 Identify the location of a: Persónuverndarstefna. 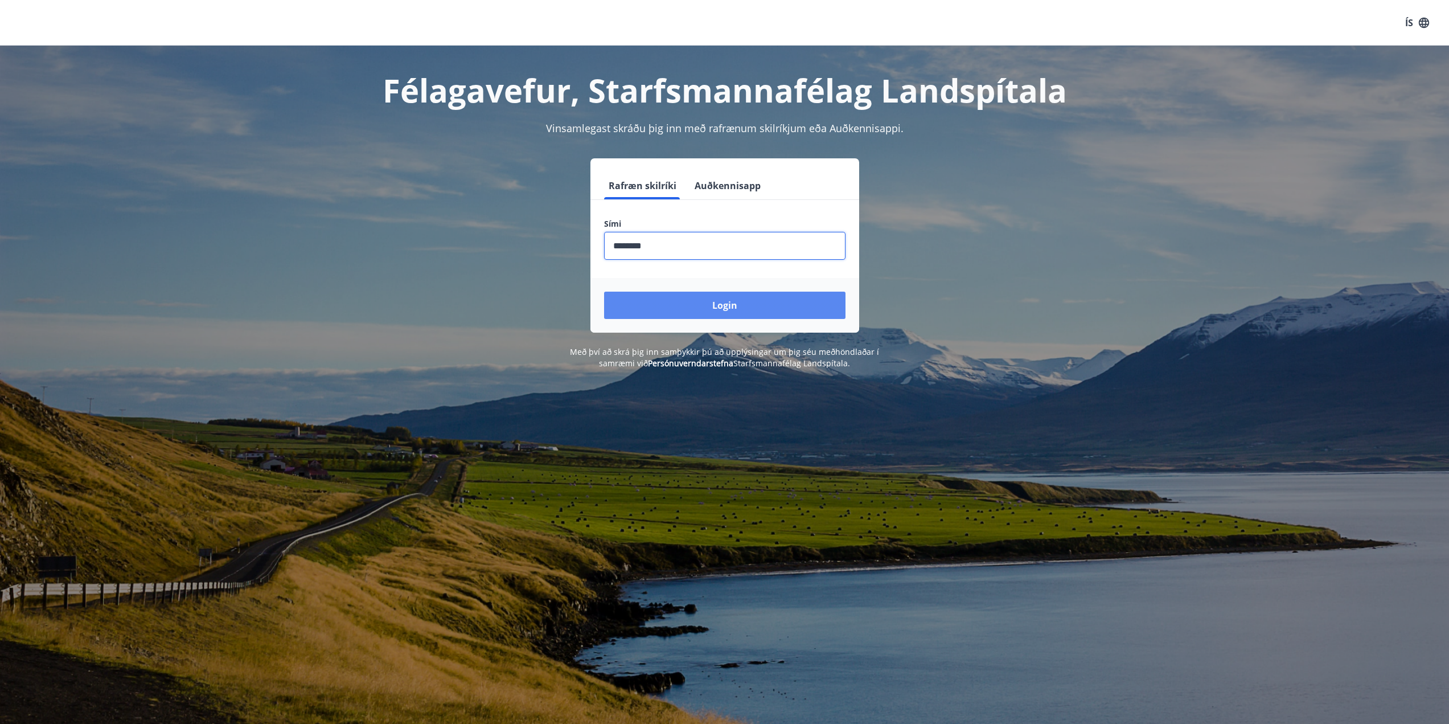
(691, 363).